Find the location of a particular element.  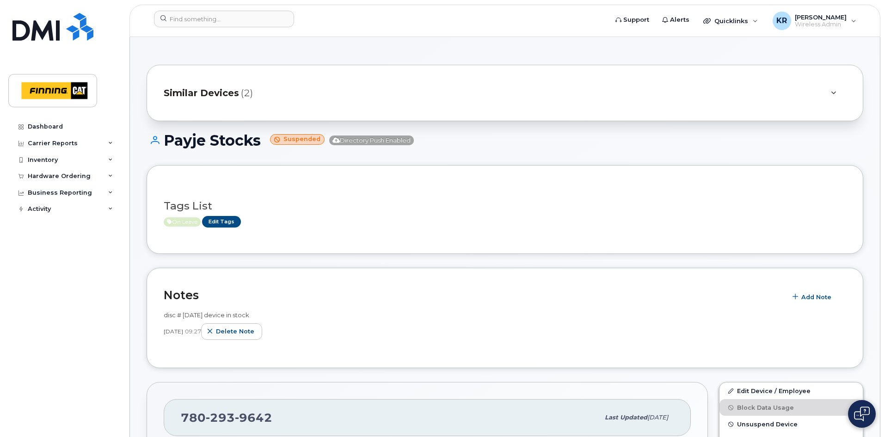

span: Add Note is located at coordinates (816, 297).